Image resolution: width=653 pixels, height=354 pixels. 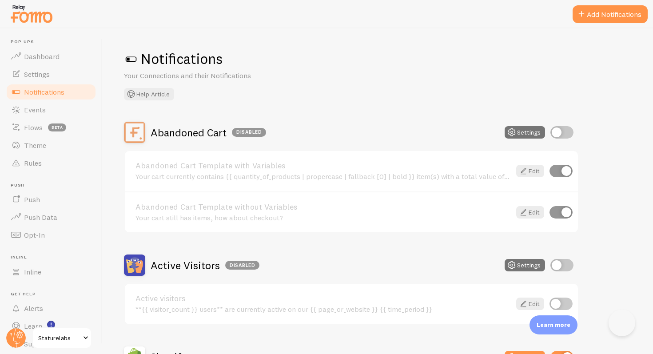 What do you see at coordinates (33, 326) in the screenshot?
I see `span: Learn` at bounding box center [33, 326].